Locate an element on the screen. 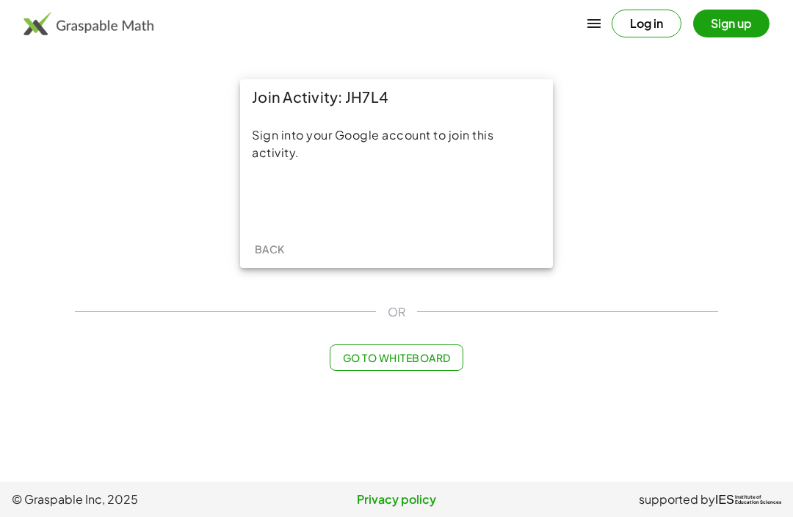 The height and width of the screenshot is (517, 793). span: © Graspable Inc, 2025 is located at coordinates (140, 499).